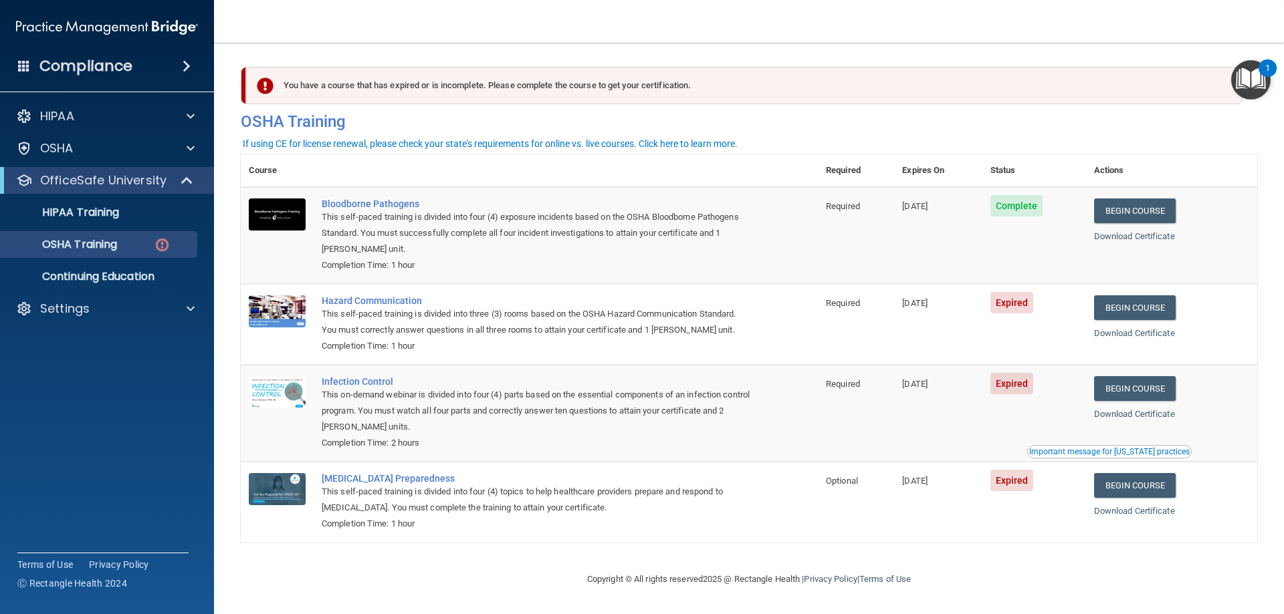 The width and height of the screenshot is (1284, 614). Describe the element at coordinates (63, 245) in the screenshot. I see `p: OSHA Training` at that location.